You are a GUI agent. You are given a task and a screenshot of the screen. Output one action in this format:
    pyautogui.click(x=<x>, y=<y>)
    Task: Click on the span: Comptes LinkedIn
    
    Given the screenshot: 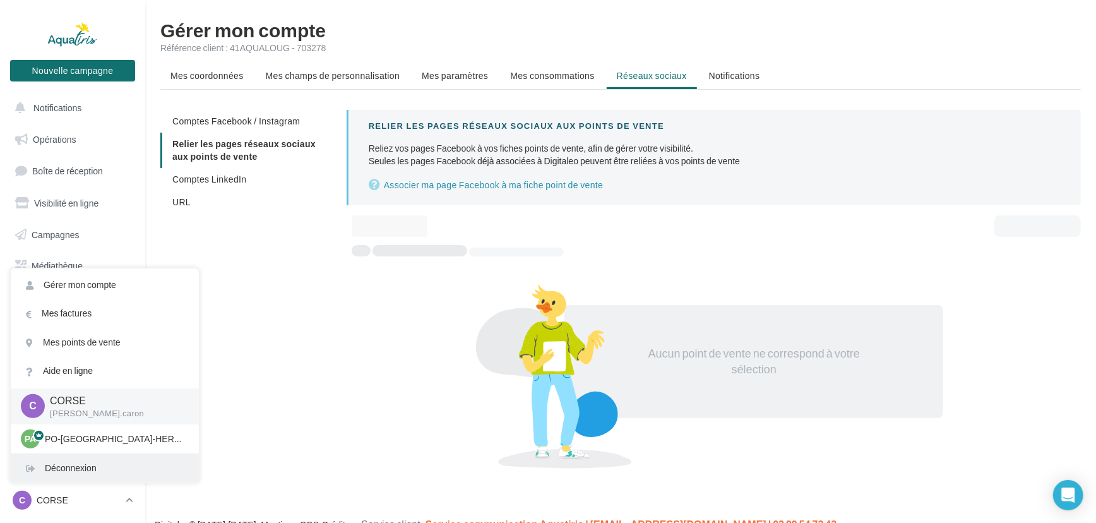 What is the action you would take?
    pyautogui.click(x=210, y=179)
    